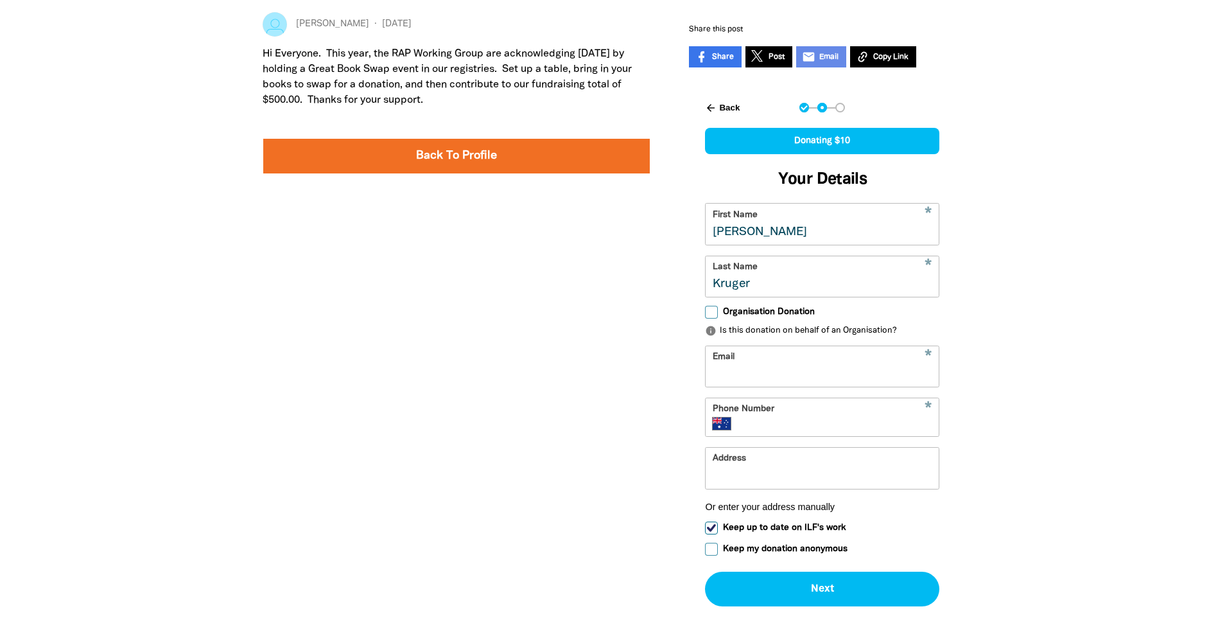 The height and width of the screenshot is (618, 1218). What do you see at coordinates (711, 108) in the screenshot?
I see `i: arrow_back` at bounding box center [711, 108].